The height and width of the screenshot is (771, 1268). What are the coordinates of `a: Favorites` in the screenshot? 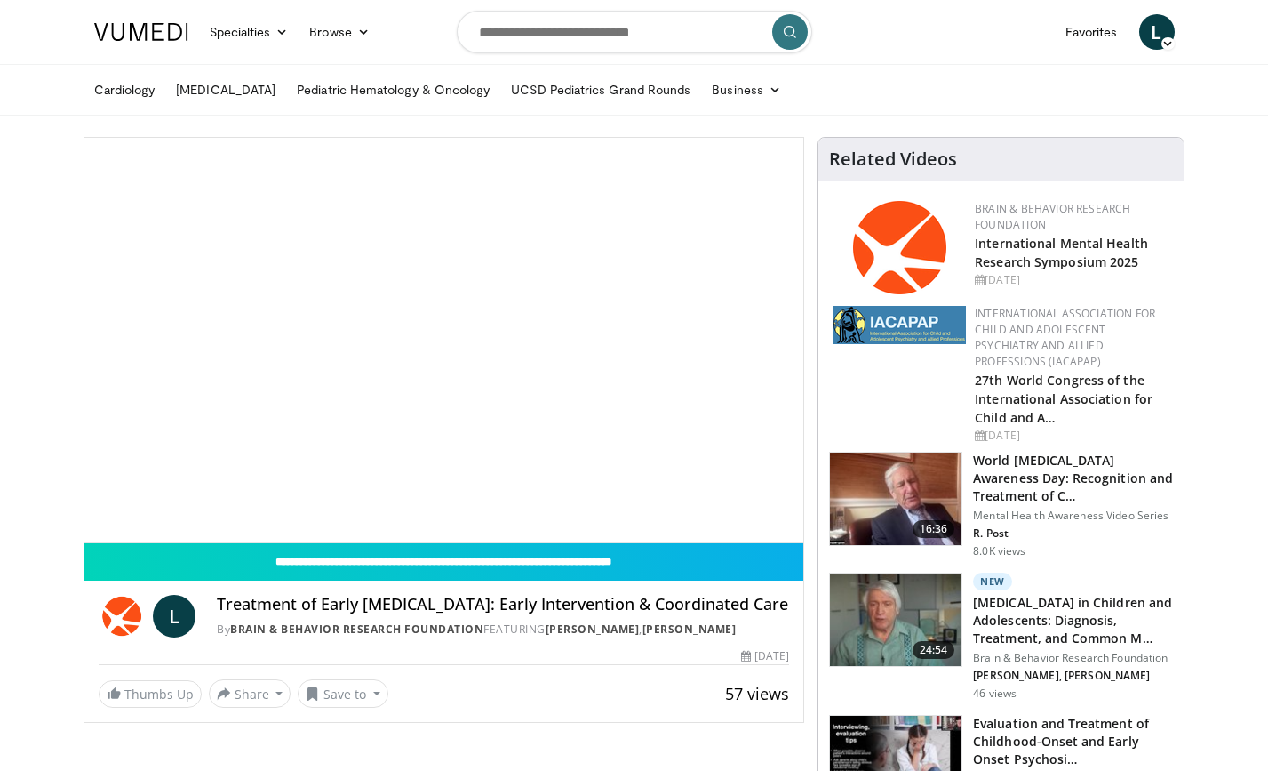 It's located at (1092, 32).